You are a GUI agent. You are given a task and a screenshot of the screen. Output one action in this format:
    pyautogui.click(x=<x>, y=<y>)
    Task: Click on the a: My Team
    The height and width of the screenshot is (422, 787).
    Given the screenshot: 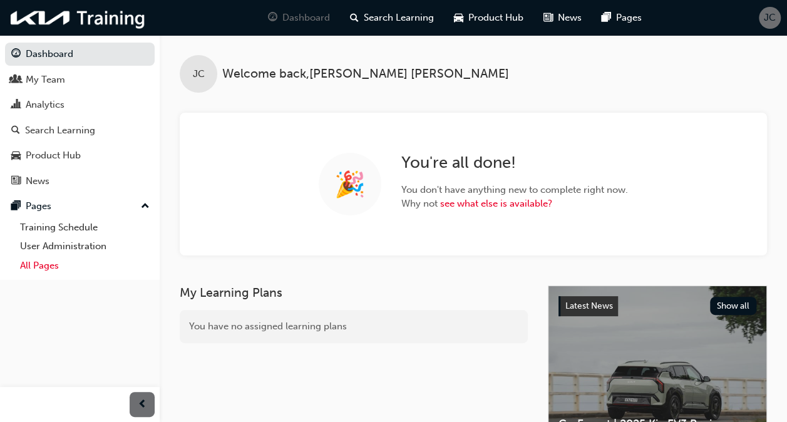 What is the action you would take?
    pyautogui.click(x=80, y=80)
    